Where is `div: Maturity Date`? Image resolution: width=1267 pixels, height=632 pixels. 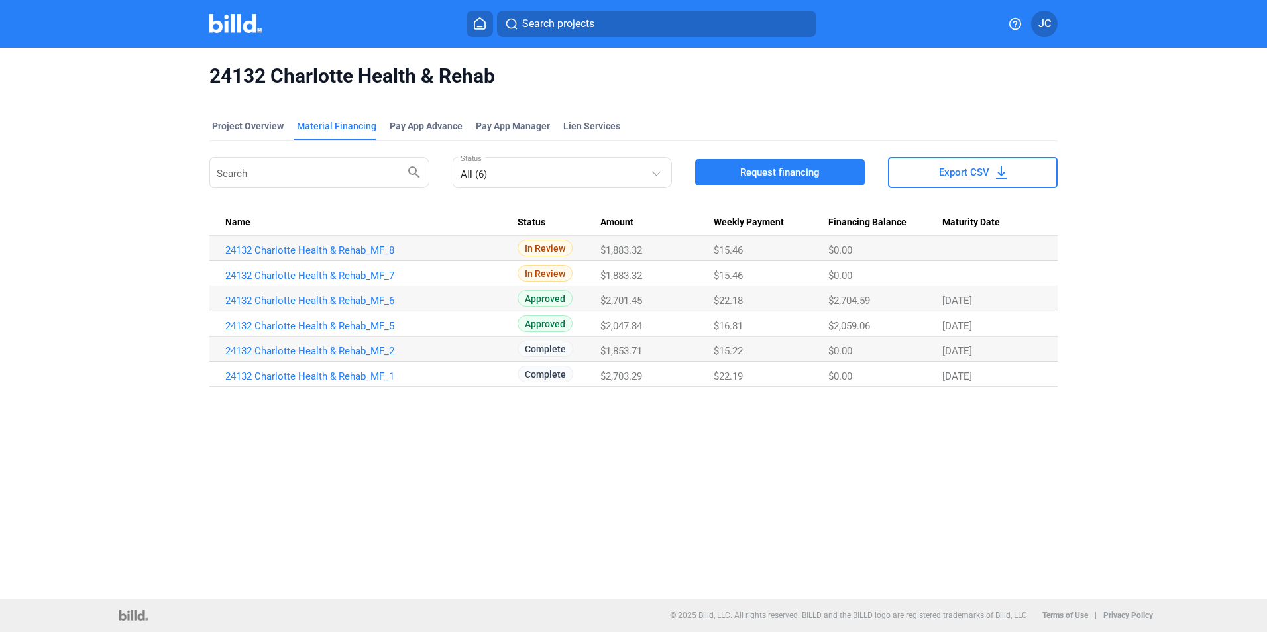 div: Maturity Date is located at coordinates (992, 223).